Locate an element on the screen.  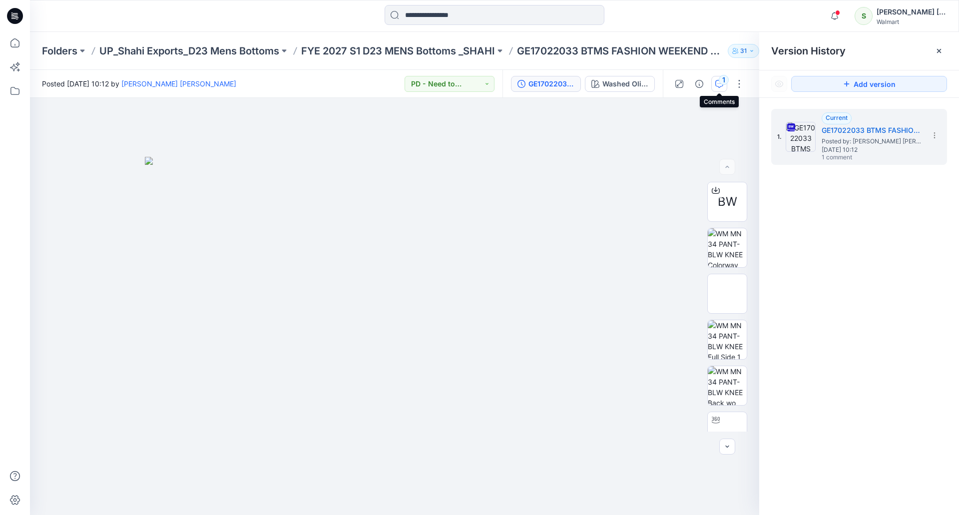
p: Folders is located at coordinates (59, 51).